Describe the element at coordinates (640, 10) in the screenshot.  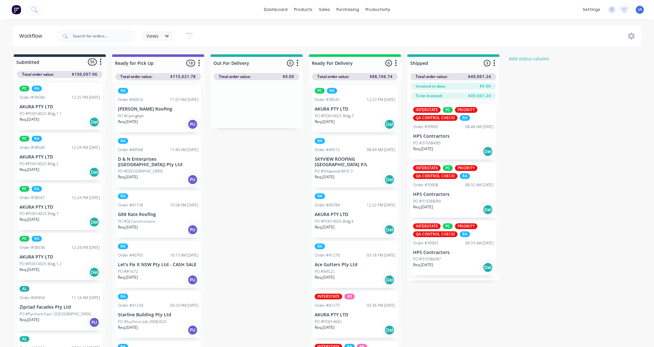
I see `span: IA` at that location.